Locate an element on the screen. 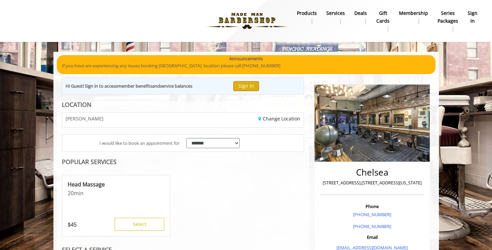 The width and height of the screenshot is (492, 250). b: Announcements is located at coordinates (246, 59).